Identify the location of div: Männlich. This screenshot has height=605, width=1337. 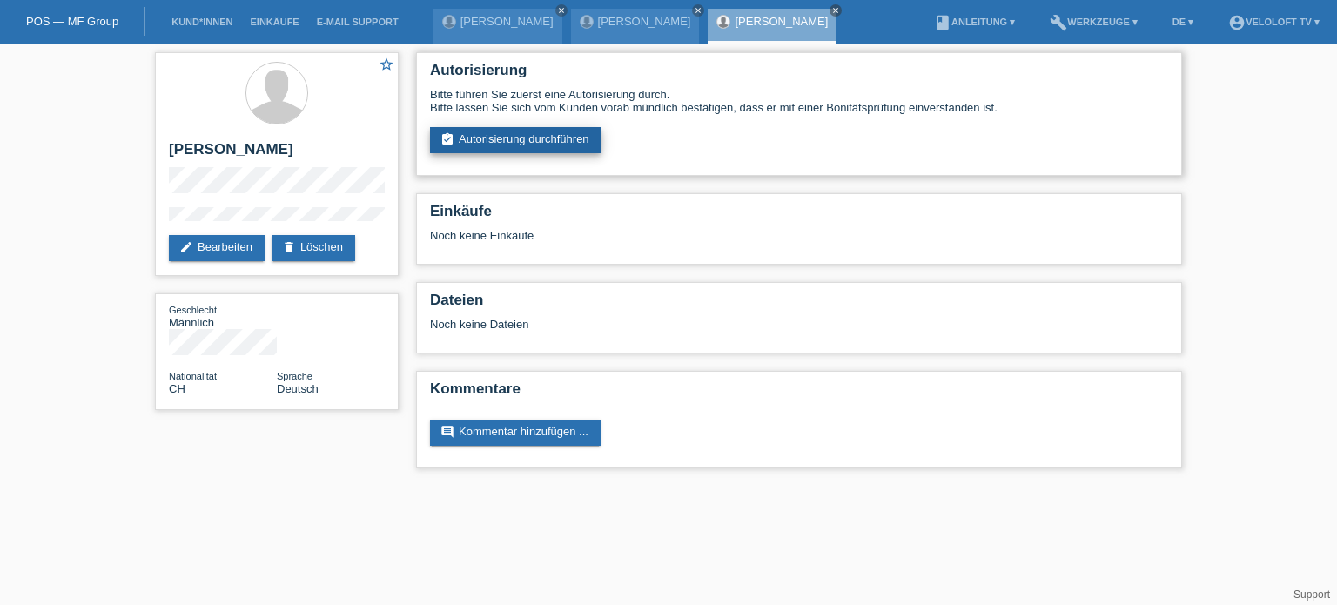
(223, 316).